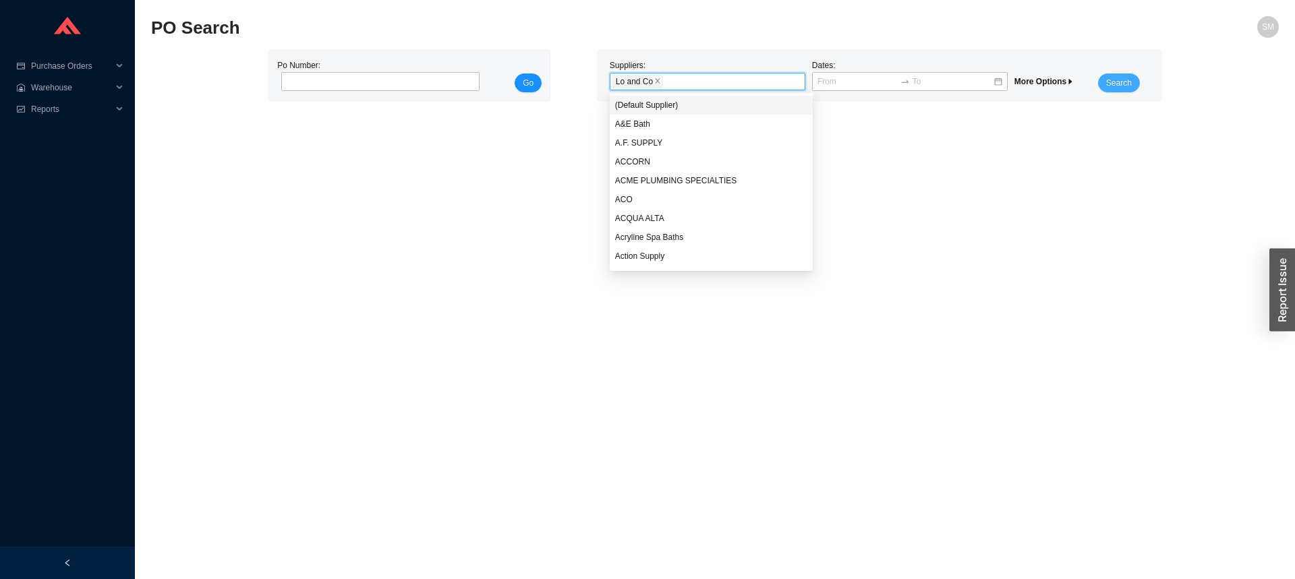 The height and width of the screenshot is (579, 1295). Describe the element at coordinates (857, 82) in the screenshot. I see `input: From` at that location.